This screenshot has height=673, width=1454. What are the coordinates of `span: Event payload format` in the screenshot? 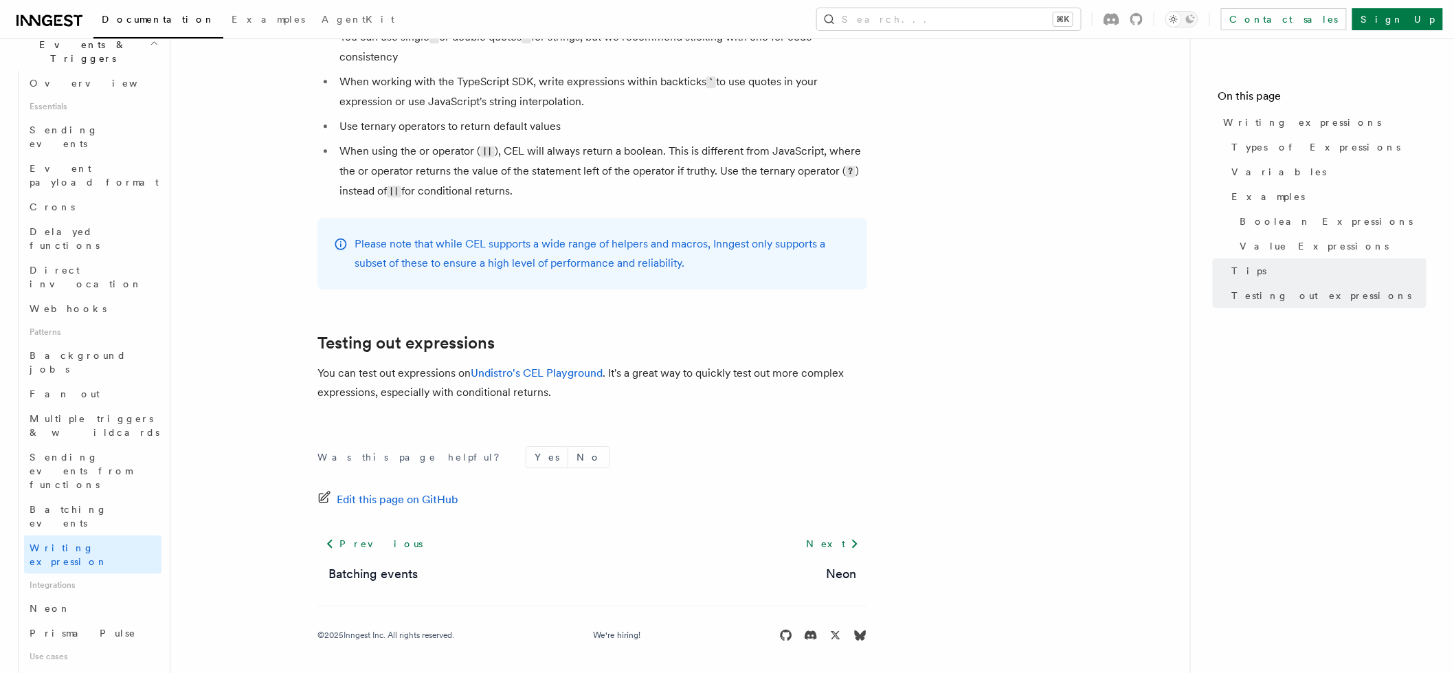 It's located at (94, 175).